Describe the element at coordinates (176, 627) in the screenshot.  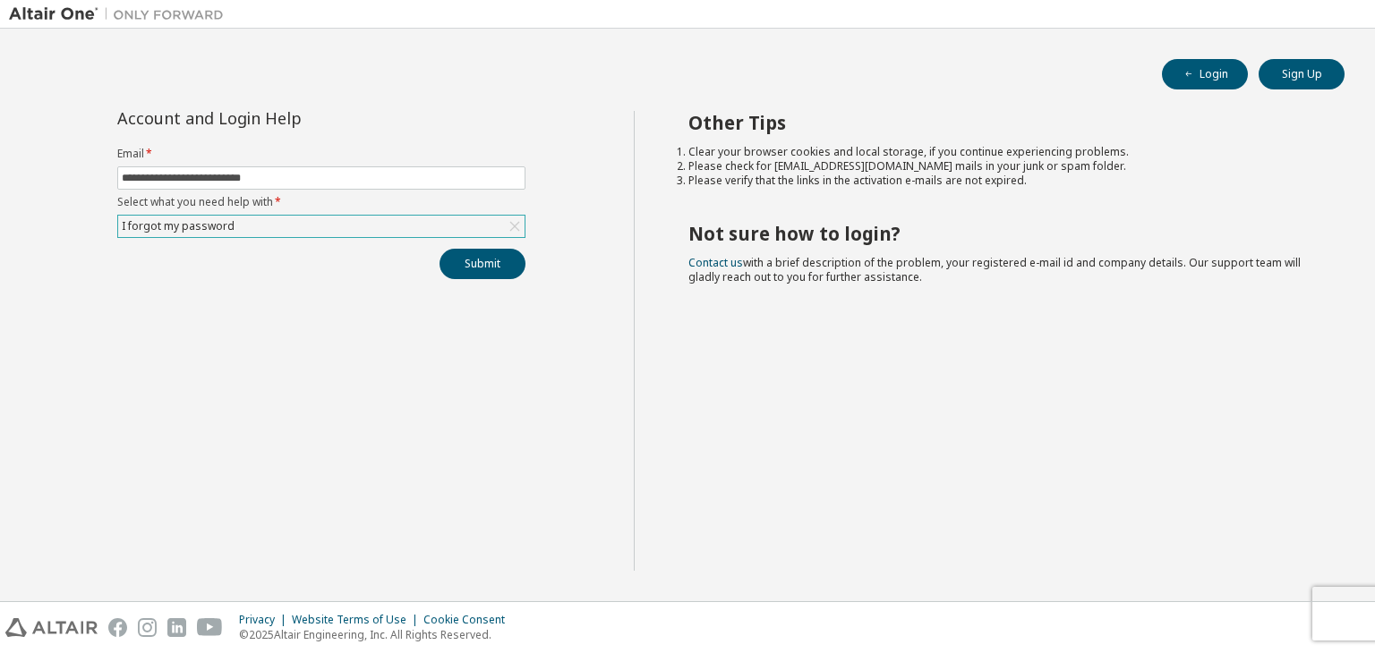
I see `img: linkedin.svg` at that location.